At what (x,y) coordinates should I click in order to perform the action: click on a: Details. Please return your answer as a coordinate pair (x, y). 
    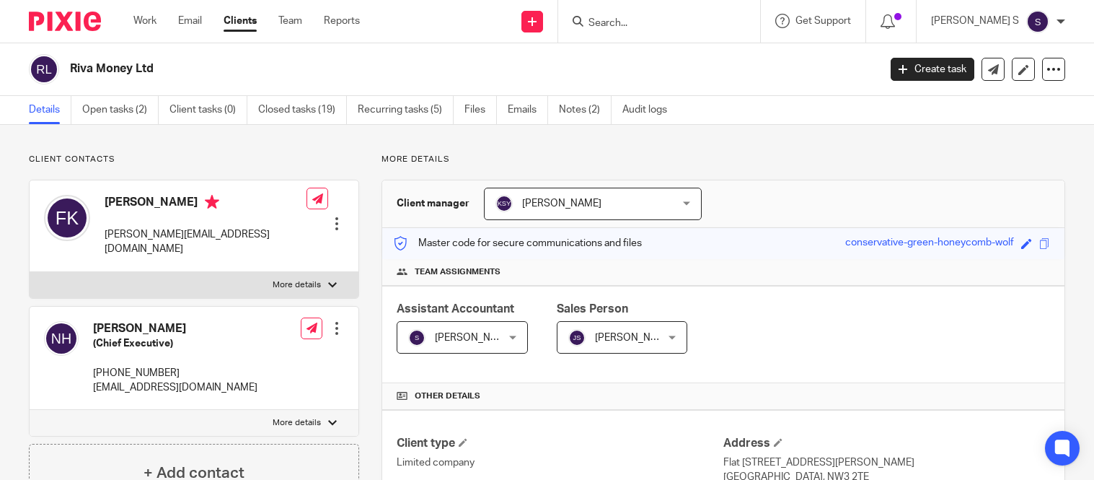
    Looking at the image, I should click on (50, 110).